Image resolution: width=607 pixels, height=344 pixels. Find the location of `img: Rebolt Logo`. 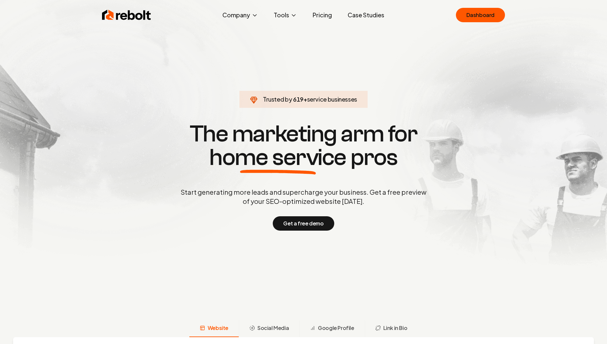

img: Rebolt Logo is located at coordinates (127, 15).